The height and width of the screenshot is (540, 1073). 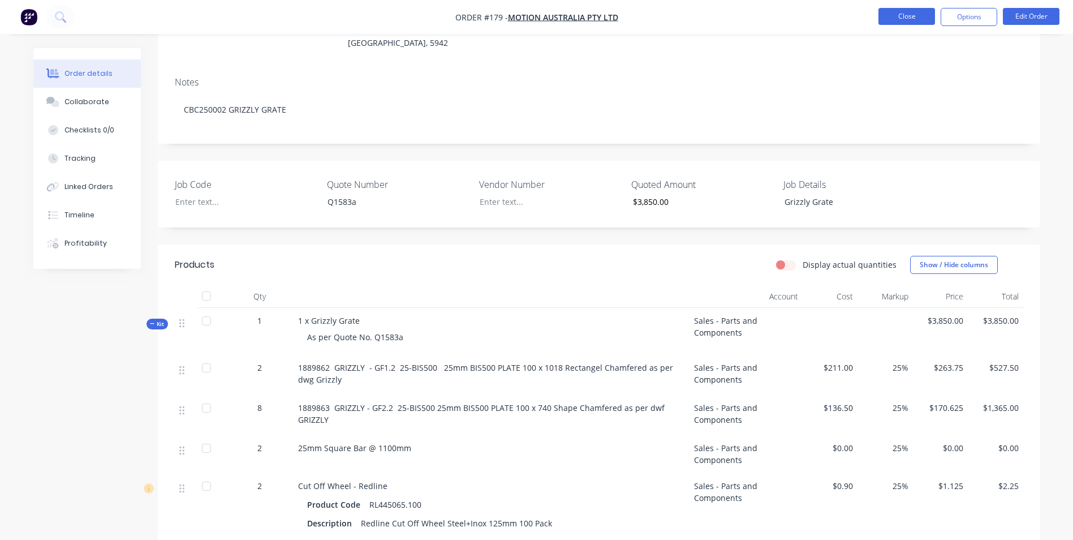 What do you see at coordinates (87, 102) in the screenshot?
I see `button: Collaborate` at bounding box center [87, 102].